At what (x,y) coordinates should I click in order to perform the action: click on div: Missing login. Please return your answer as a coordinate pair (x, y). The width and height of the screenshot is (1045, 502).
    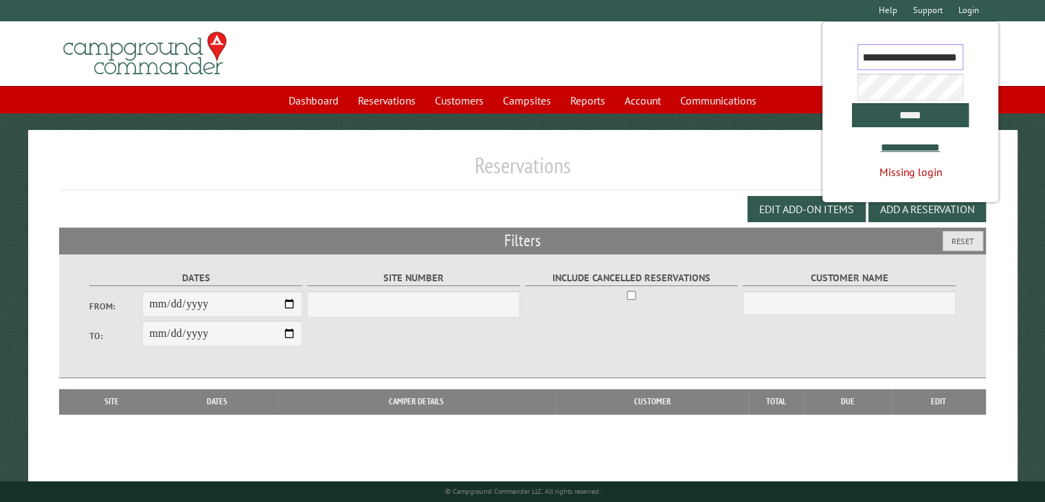
    Looking at the image, I should click on (911, 172).